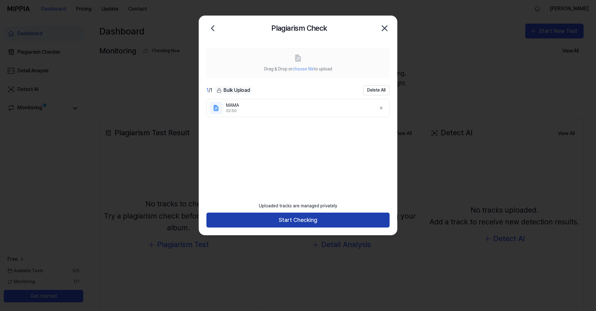 This screenshot has width=596, height=311. What do you see at coordinates (298, 111) in the screenshot?
I see `div: 02:50` at bounding box center [298, 111].